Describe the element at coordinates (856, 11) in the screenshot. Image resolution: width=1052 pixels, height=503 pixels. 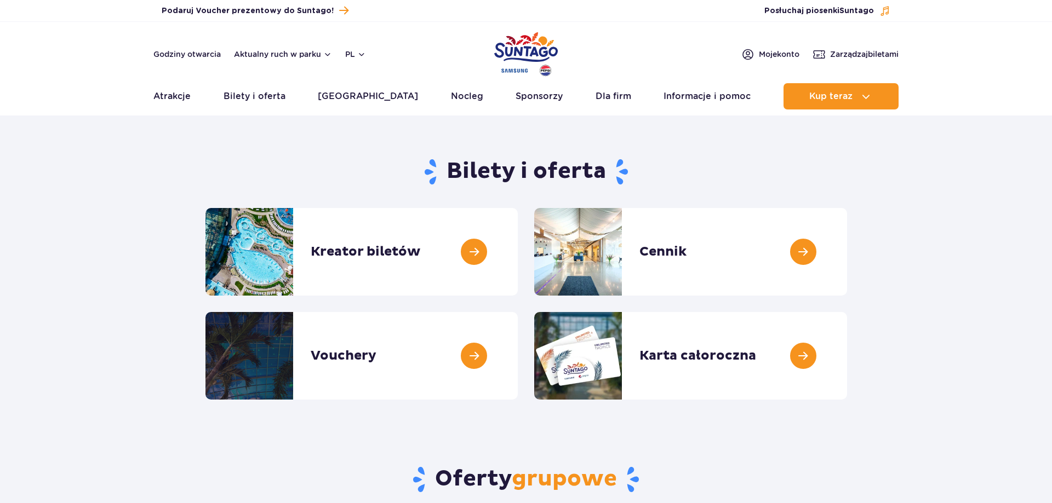
I see `span: Suntago` at that location.